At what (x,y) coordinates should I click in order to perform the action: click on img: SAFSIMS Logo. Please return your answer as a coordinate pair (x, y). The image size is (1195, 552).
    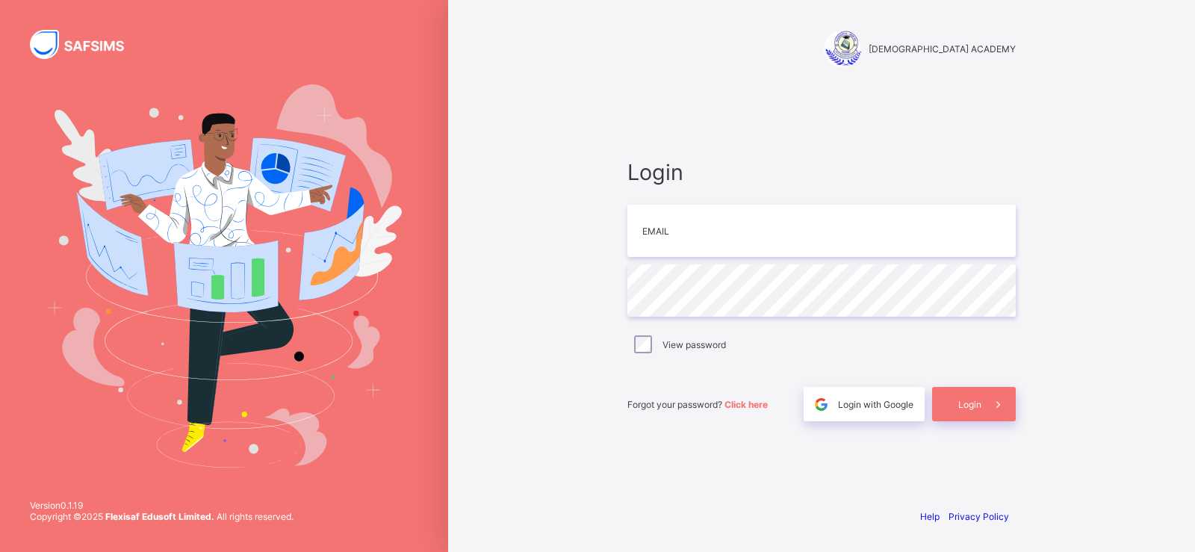
    Looking at the image, I should click on (86, 44).